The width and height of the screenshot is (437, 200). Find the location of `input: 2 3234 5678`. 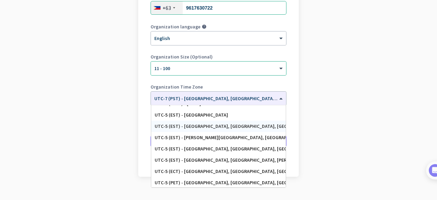

input: 2 3234 5678 is located at coordinates (219, 8).